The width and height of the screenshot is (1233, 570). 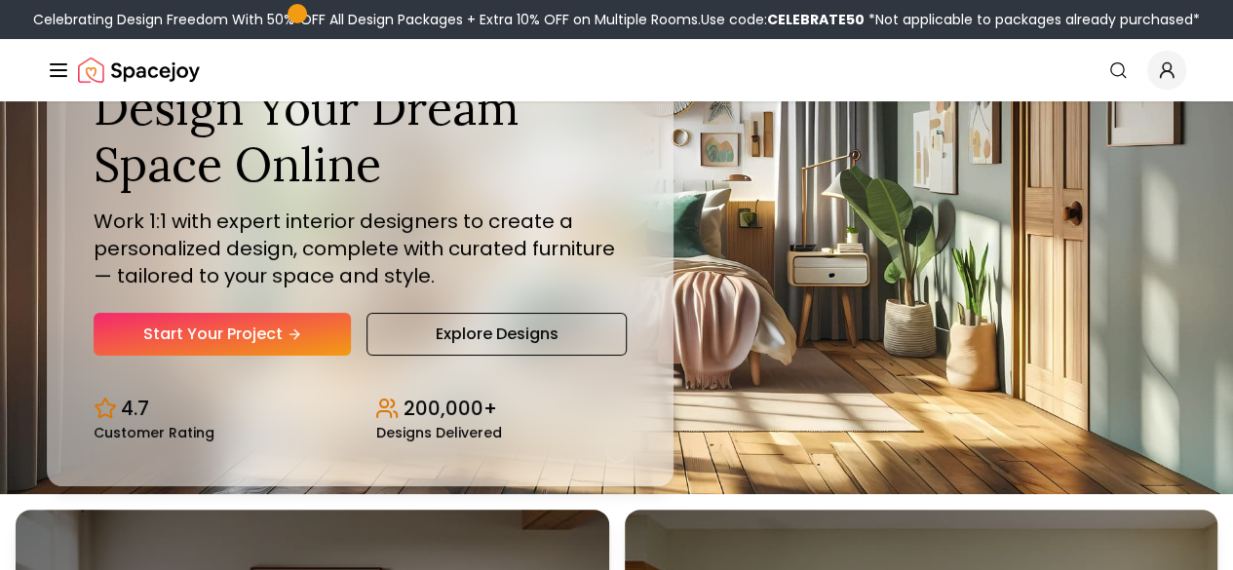 What do you see at coordinates (616, 19) in the screenshot?
I see `div: Celebrating Design Freedom With 50% OFF All Design Packages + Extra 10% OFF on Multiple Rooms.` at bounding box center [616, 19].